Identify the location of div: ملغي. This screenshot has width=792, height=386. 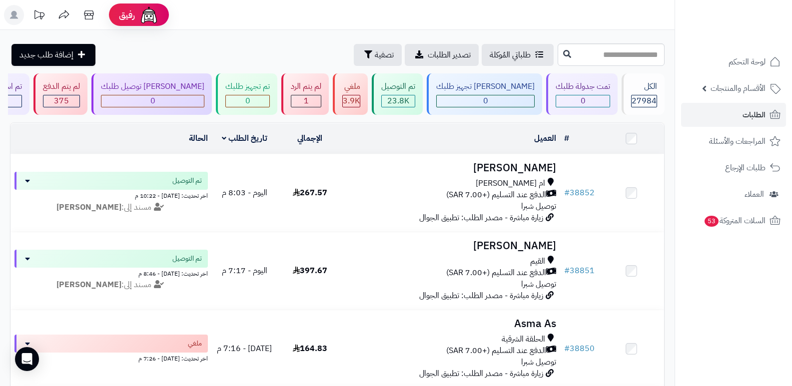
(351, 86).